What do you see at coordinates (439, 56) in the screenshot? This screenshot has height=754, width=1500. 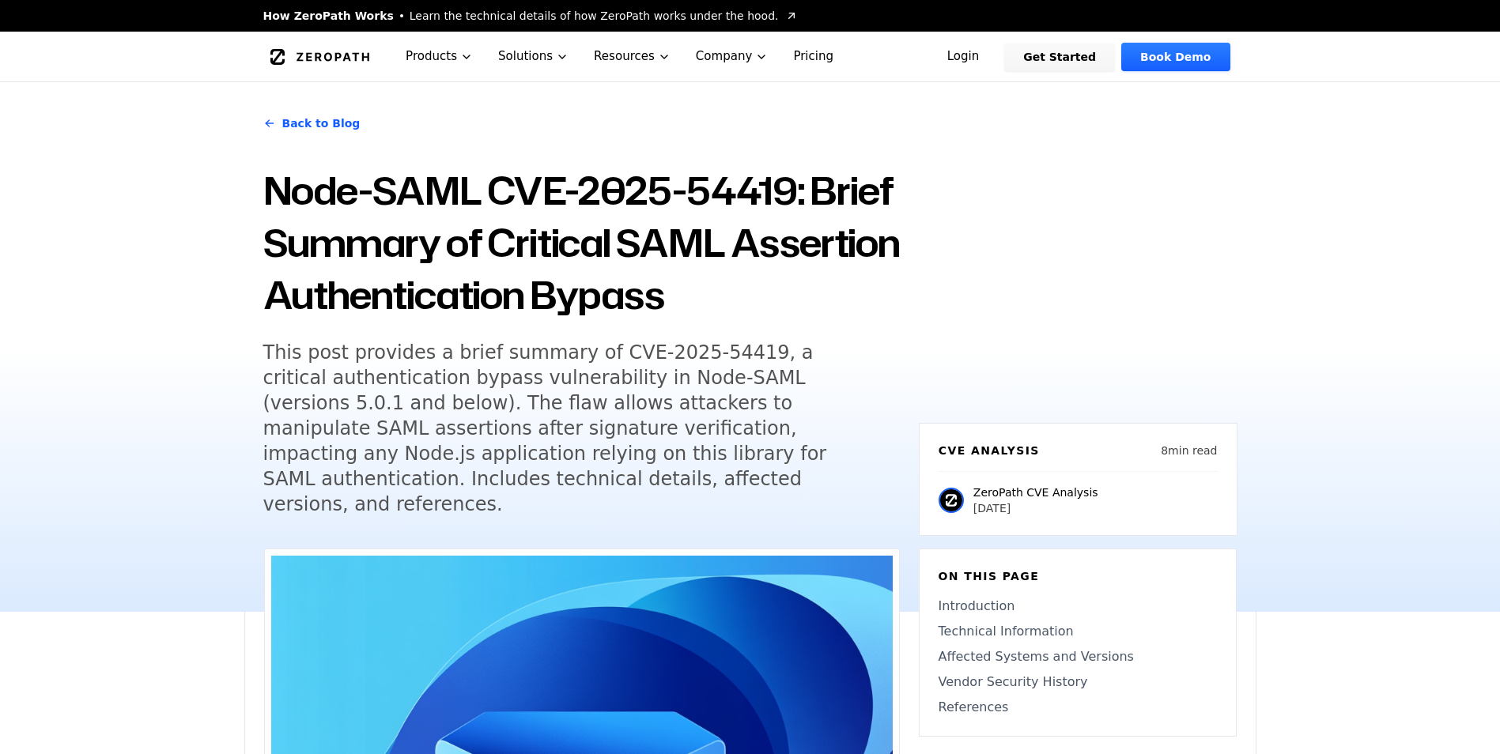 I see `button: Products` at bounding box center [439, 56].